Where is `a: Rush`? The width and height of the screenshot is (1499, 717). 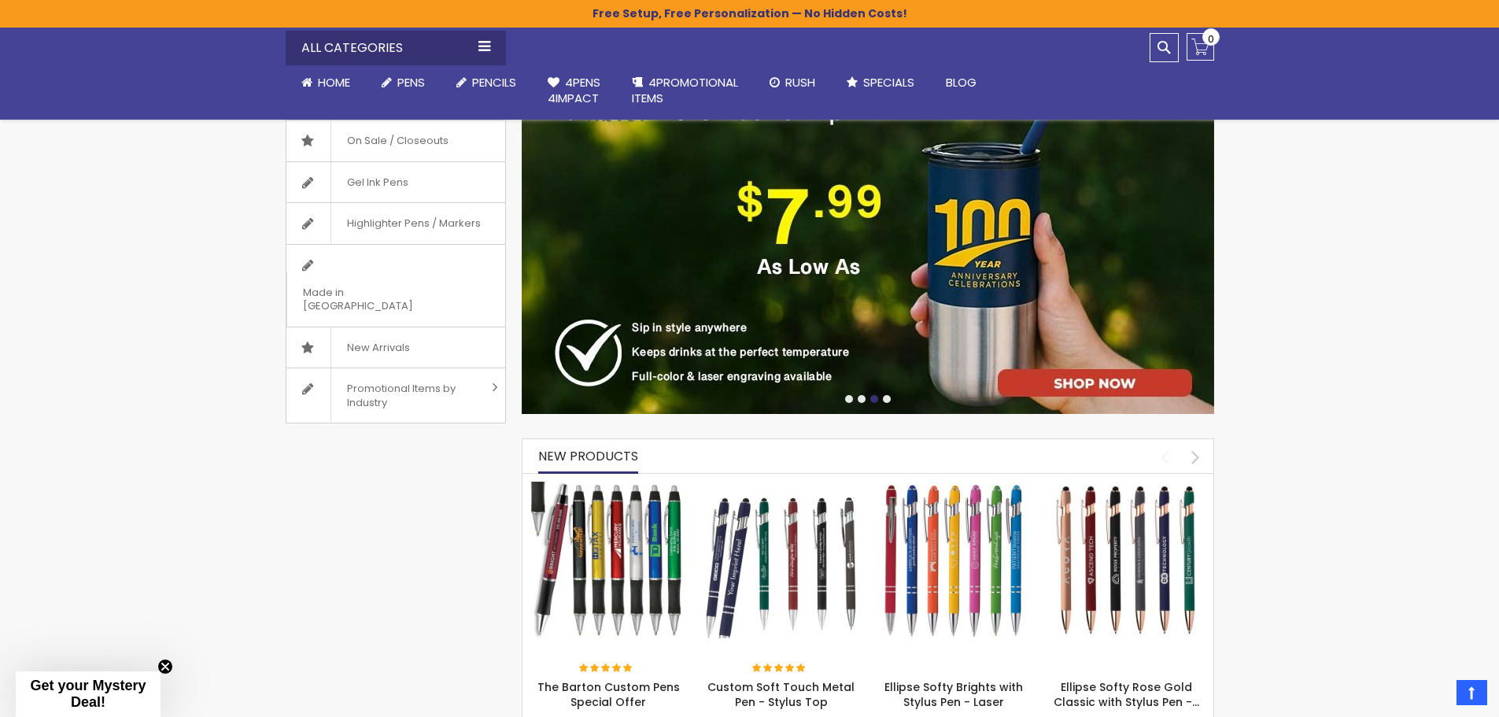 a: Rush is located at coordinates (792, 83).